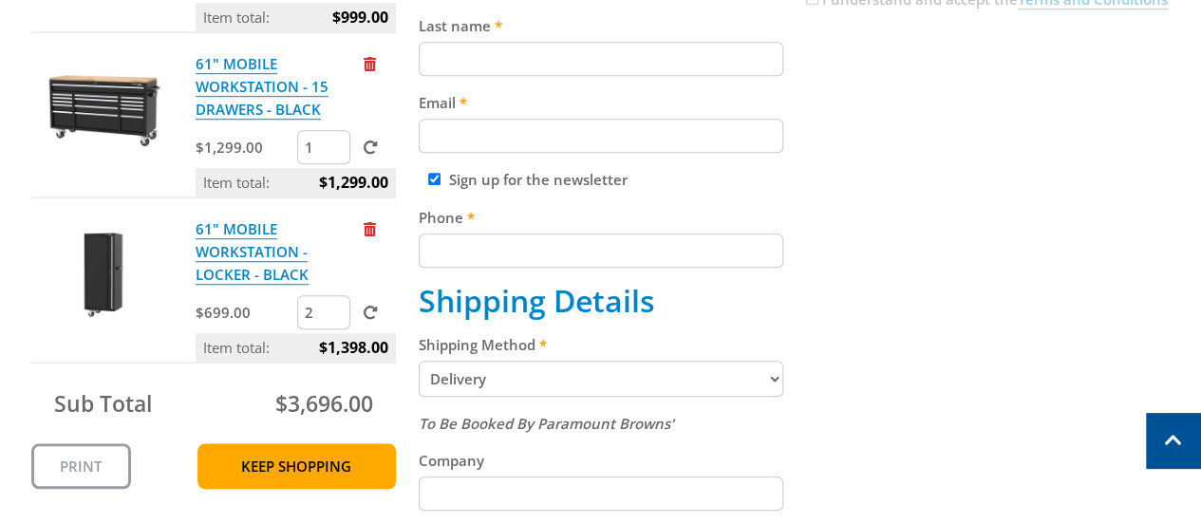 This screenshot has height=523, width=1201. Describe the element at coordinates (252, 252) in the screenshot. I see `a: 61" MOBILE WORKSTATION - LOCKER - BLACK` at that location.